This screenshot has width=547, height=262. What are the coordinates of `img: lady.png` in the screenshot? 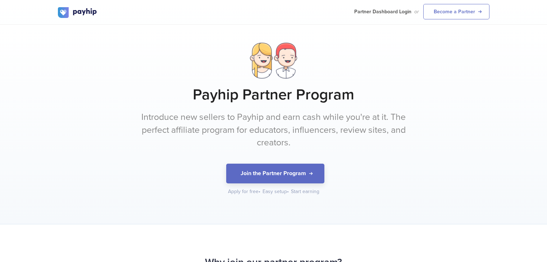 It's located at (261, 61).